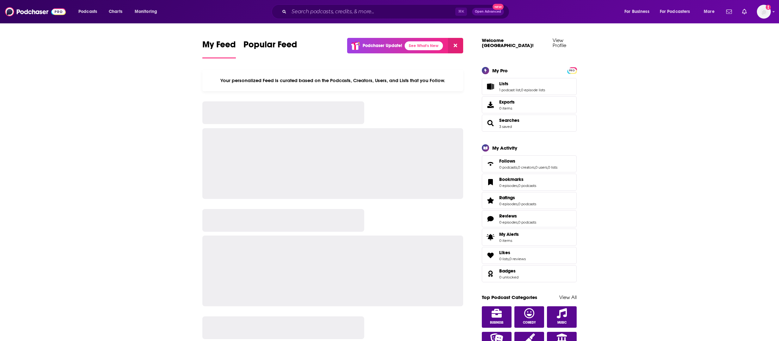  I want to click on a: 1 podcast list, so click(510, 90).